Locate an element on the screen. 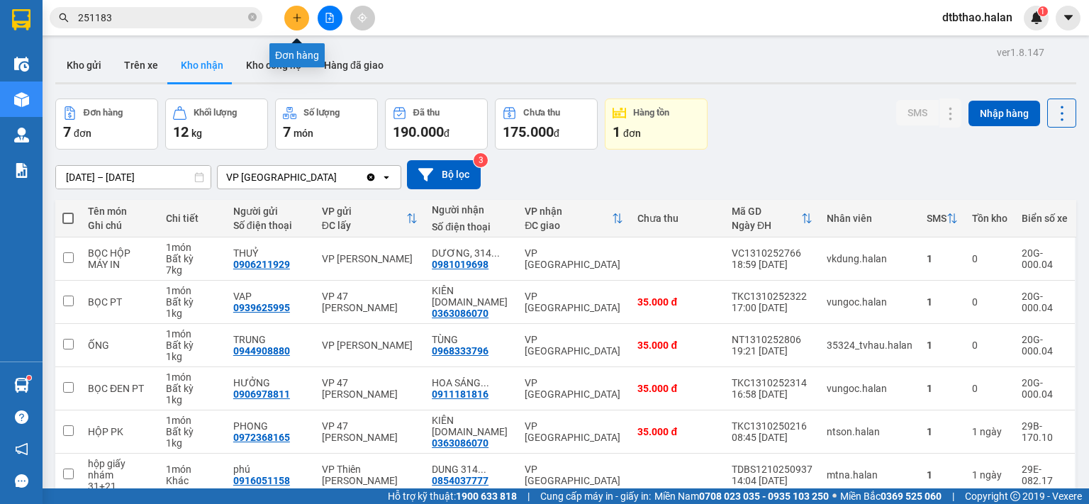  span: message is located at coordinates (21, 481).